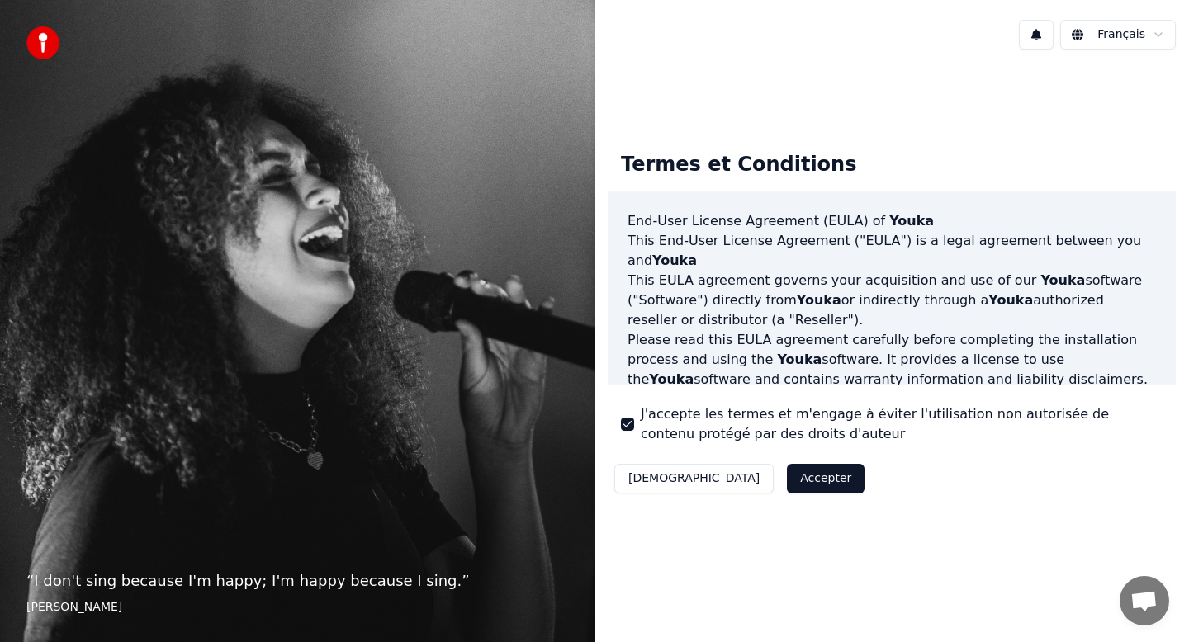 The height and width of the screenshot is (642, 1189). I want to click on h3: End-User License Agreement (EULA) of, so click(892, 221).